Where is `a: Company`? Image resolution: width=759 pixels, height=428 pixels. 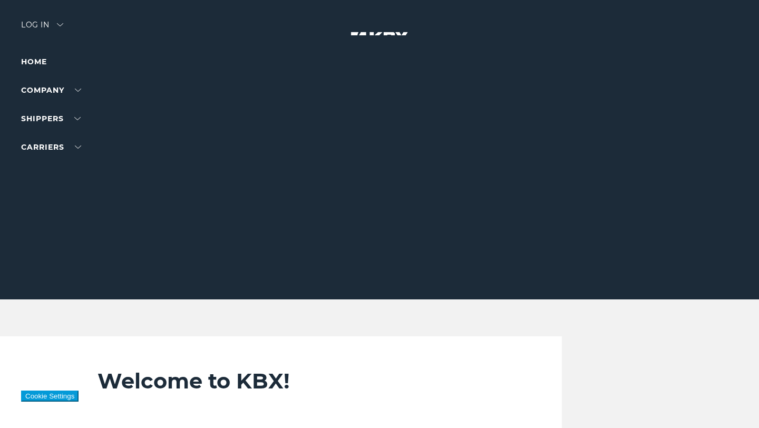
a: Company is located at coordinates (51, 90).